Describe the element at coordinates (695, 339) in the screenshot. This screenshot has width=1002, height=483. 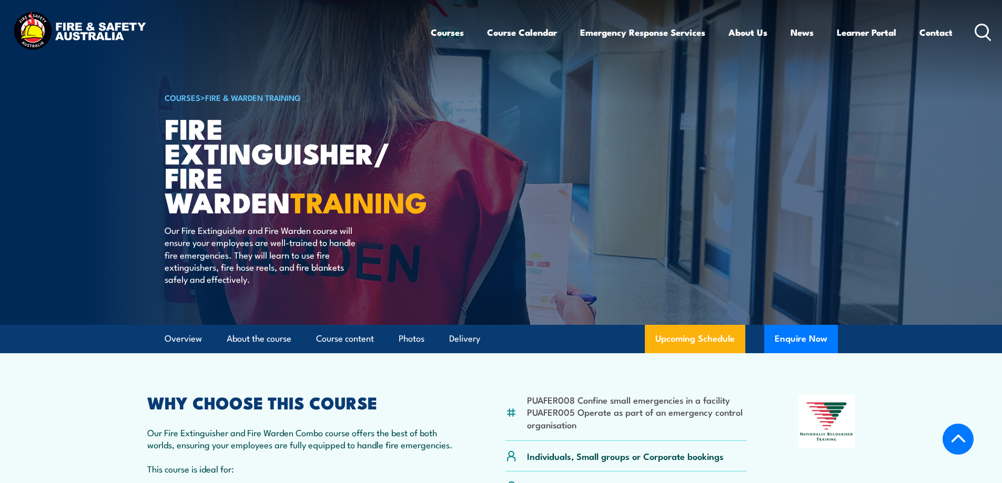
I see `a: Upcoming Schedule` at that location.